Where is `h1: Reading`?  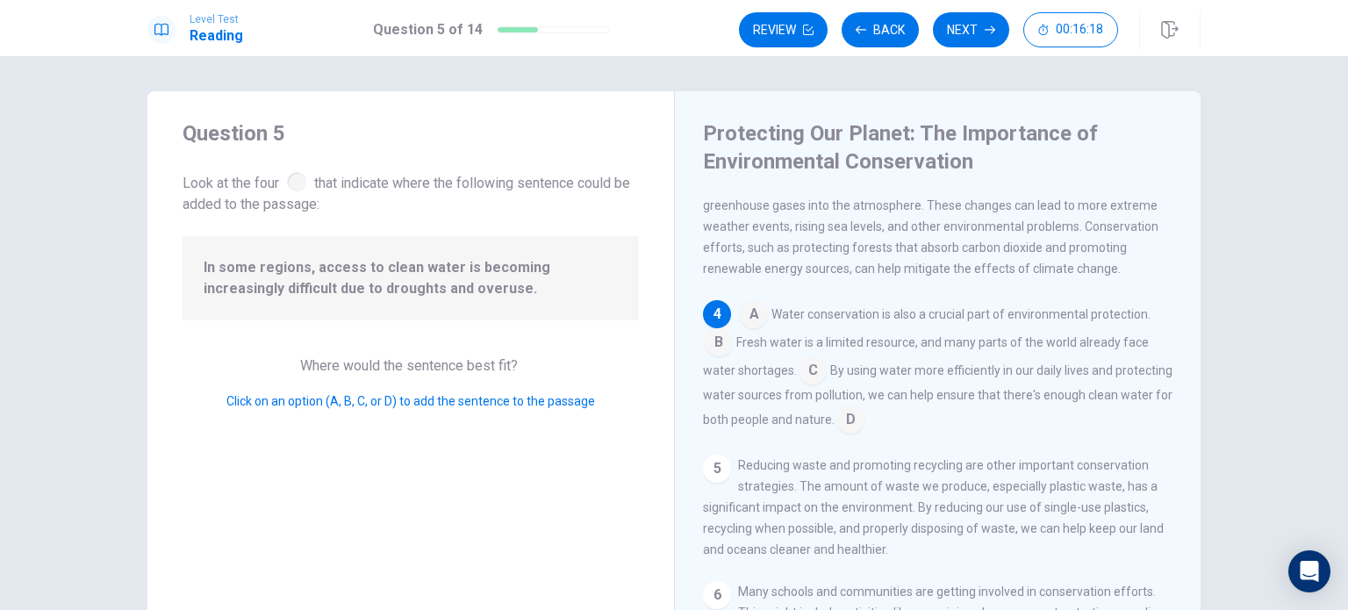
h1: Reading is located at coordinates (216, 36).